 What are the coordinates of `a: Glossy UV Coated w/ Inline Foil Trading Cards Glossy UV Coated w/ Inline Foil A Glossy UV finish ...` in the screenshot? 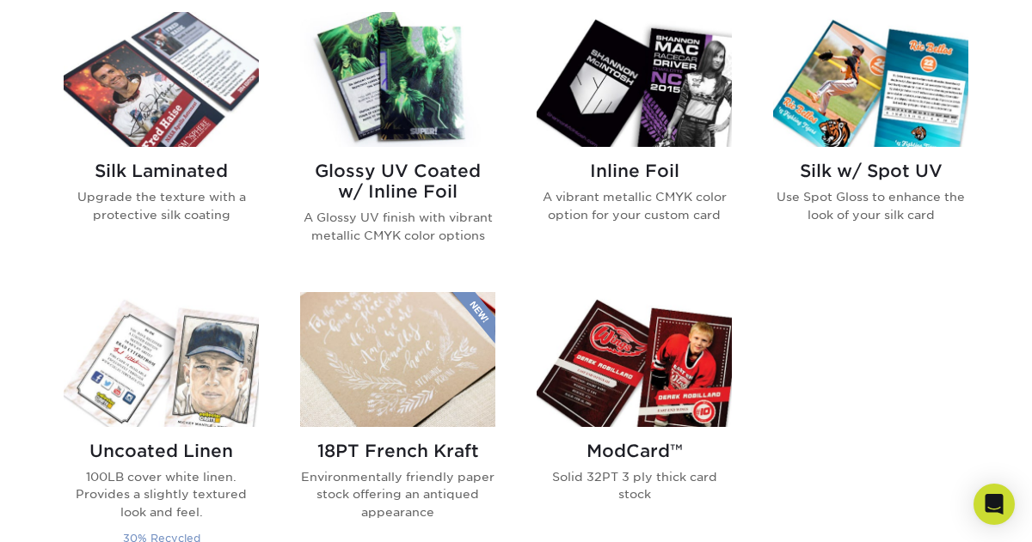 It's located at (397, 142).